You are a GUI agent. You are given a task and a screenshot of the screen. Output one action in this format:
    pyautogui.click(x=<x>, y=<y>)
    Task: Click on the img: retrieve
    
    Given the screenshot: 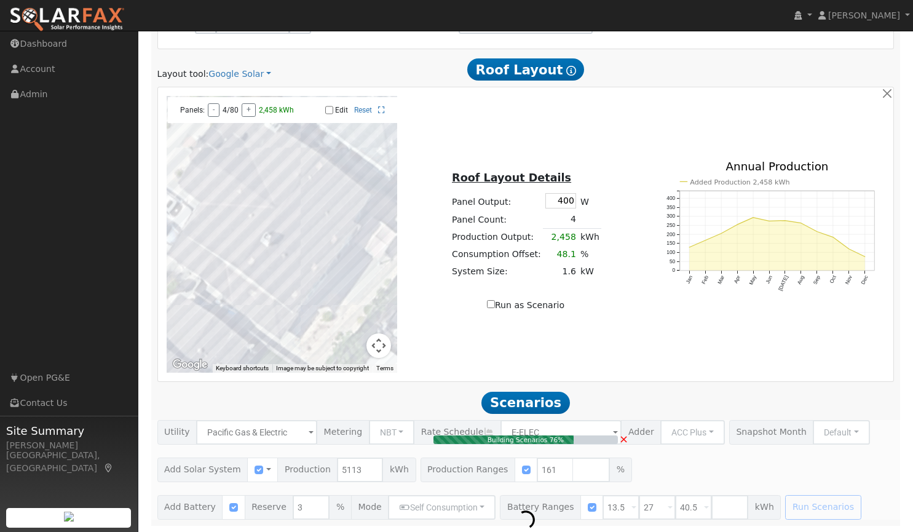 What is the action you would take?
    pyautogui.click(x=69, y=517)
    